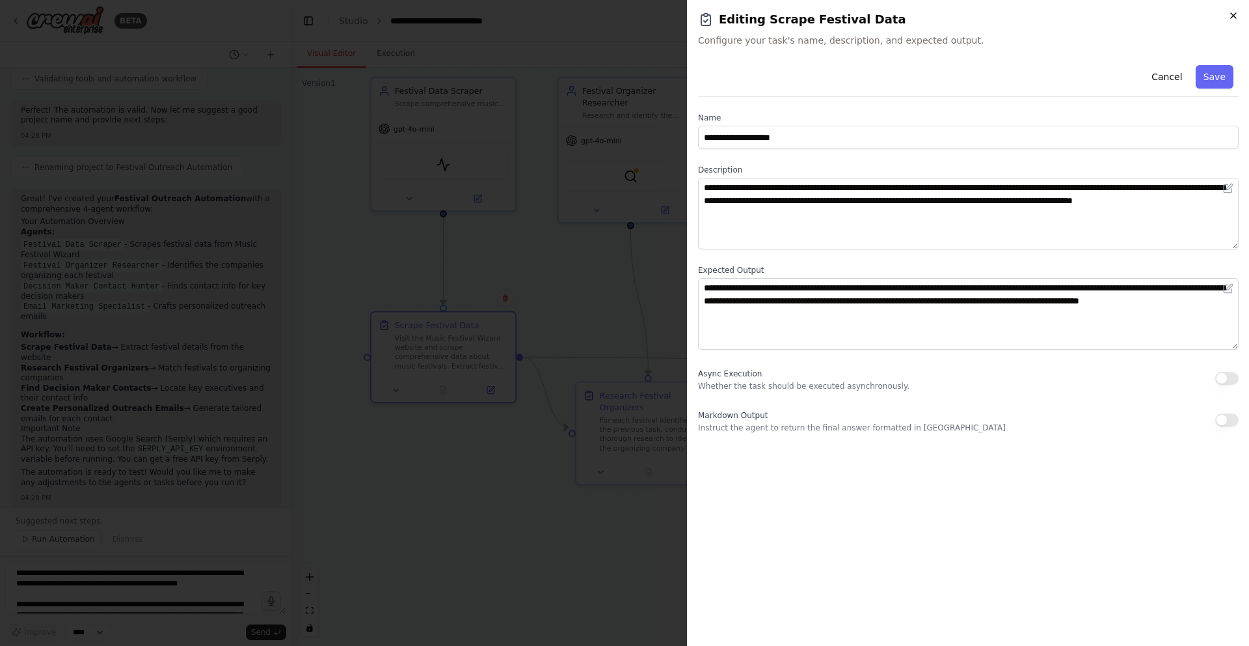 This screenshot has width=1249, height=646. Describe the element at coordinates (968, 118) in the screenshot. I see `label: Name` at that location.